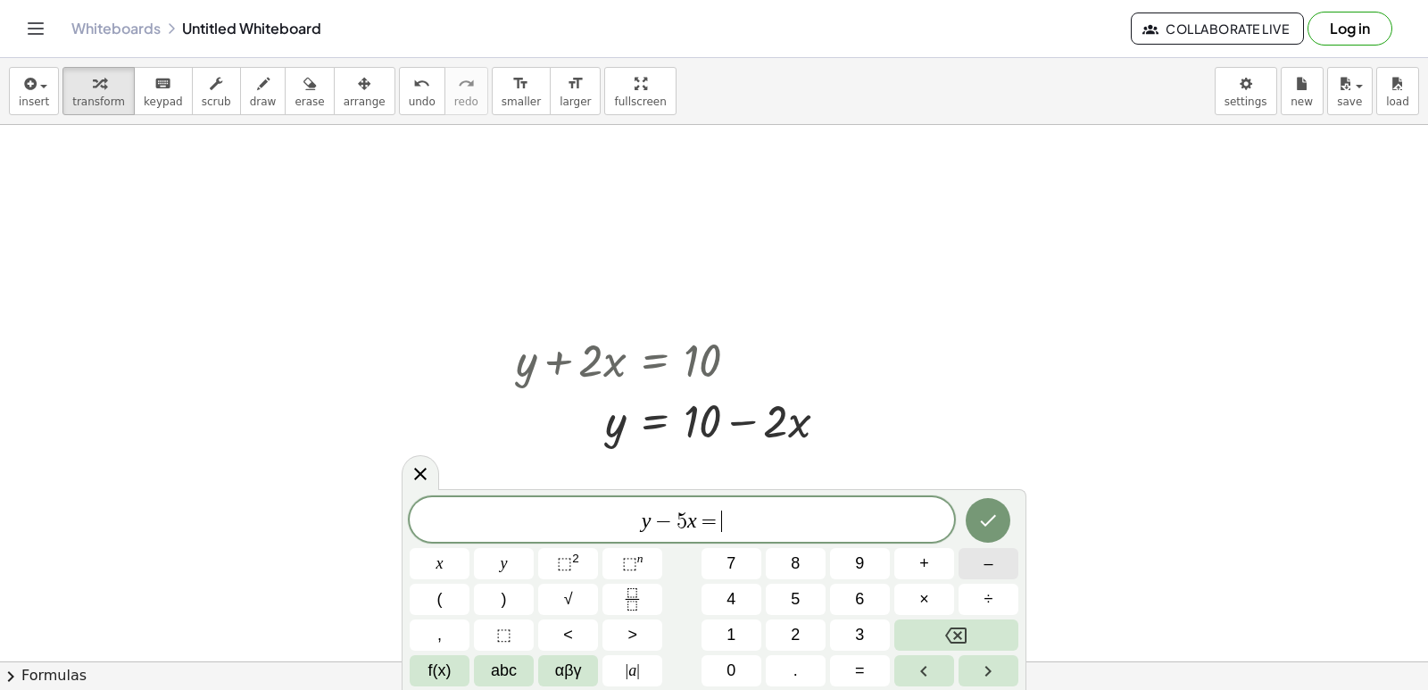 Image resolution: width=1428 pixels, height=690 pixels. I want to click on span: 2, so click(795, 635).